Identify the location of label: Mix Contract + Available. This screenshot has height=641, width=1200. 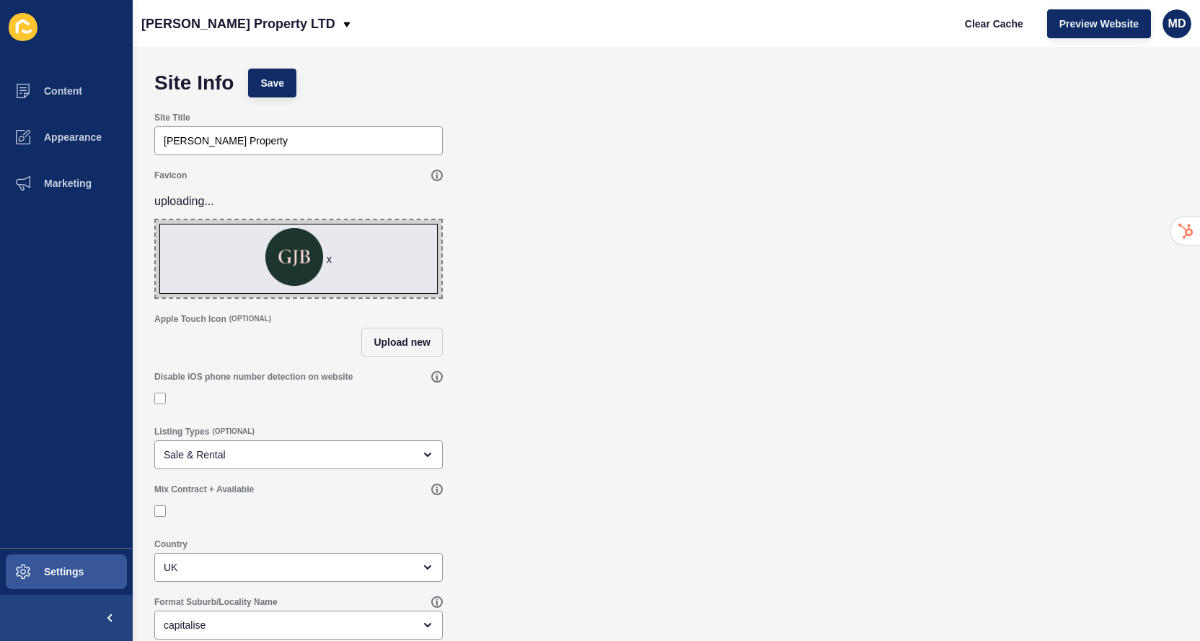
(204, 489).